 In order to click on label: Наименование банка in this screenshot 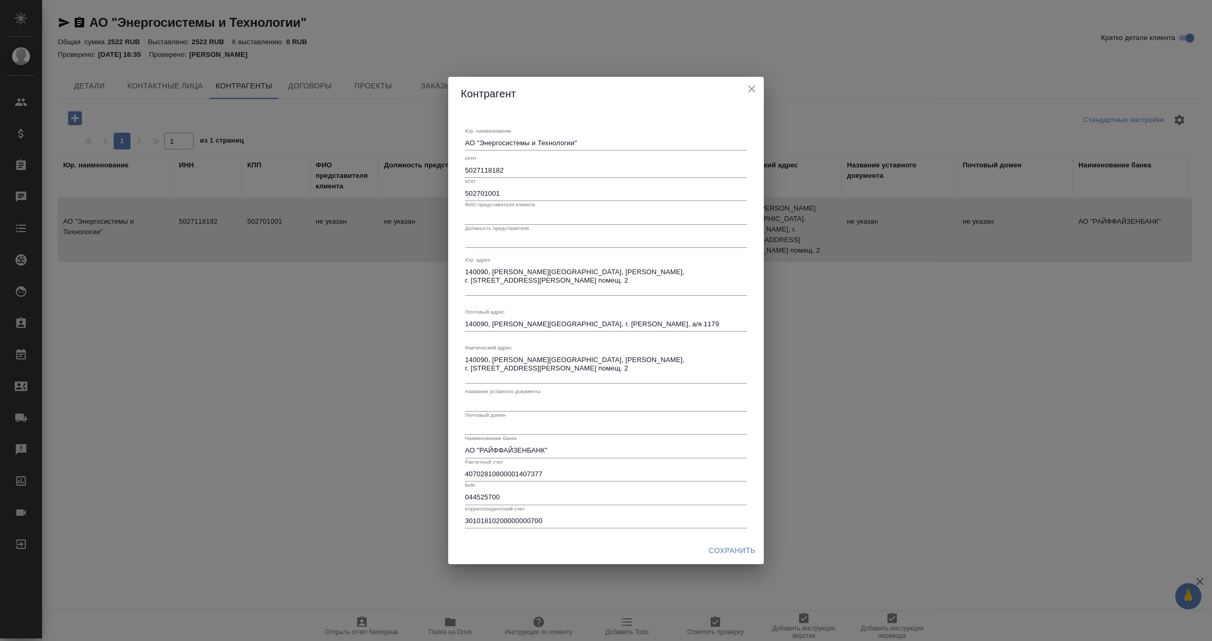, I will do `click(491, 438)`.